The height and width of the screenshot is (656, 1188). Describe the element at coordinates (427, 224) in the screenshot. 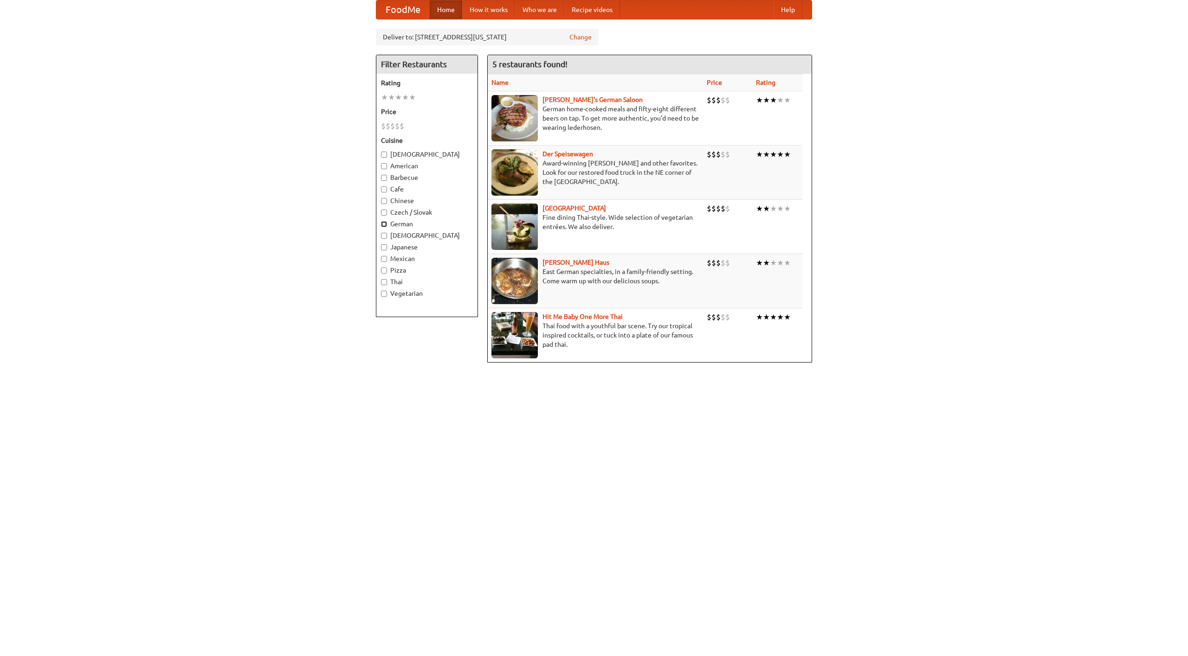

I see `label: German` at that location.